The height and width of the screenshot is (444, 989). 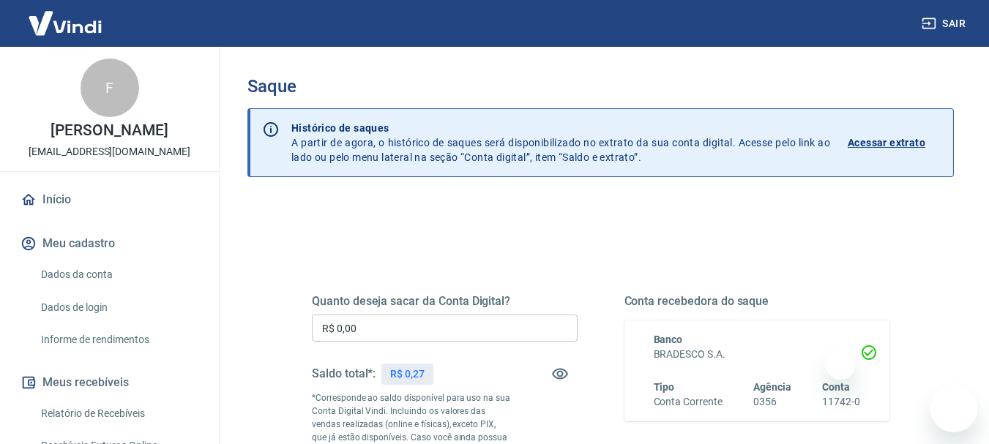 What do you see at coordinates (841, 402) in the screenshot?
I see `h6: 11742-0` at bounding box center [841, 402].